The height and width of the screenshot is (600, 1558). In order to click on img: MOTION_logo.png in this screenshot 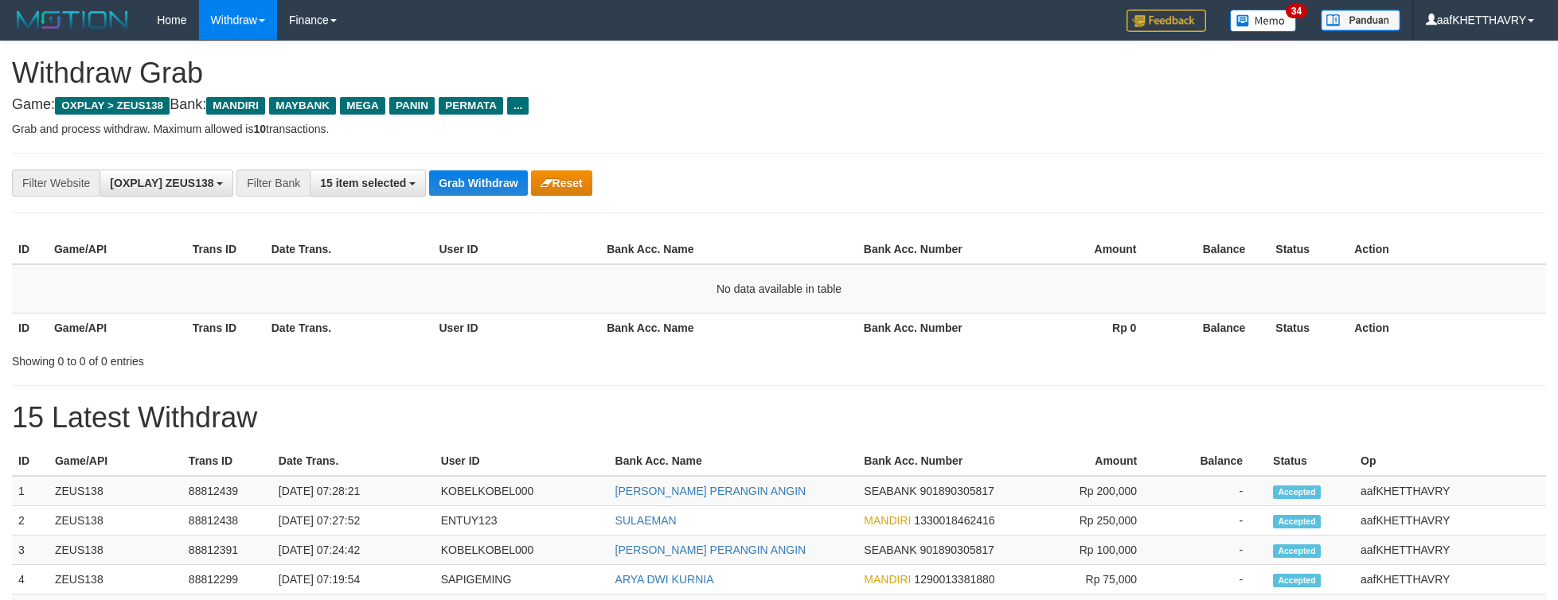, I will do `click(72, 20)`.